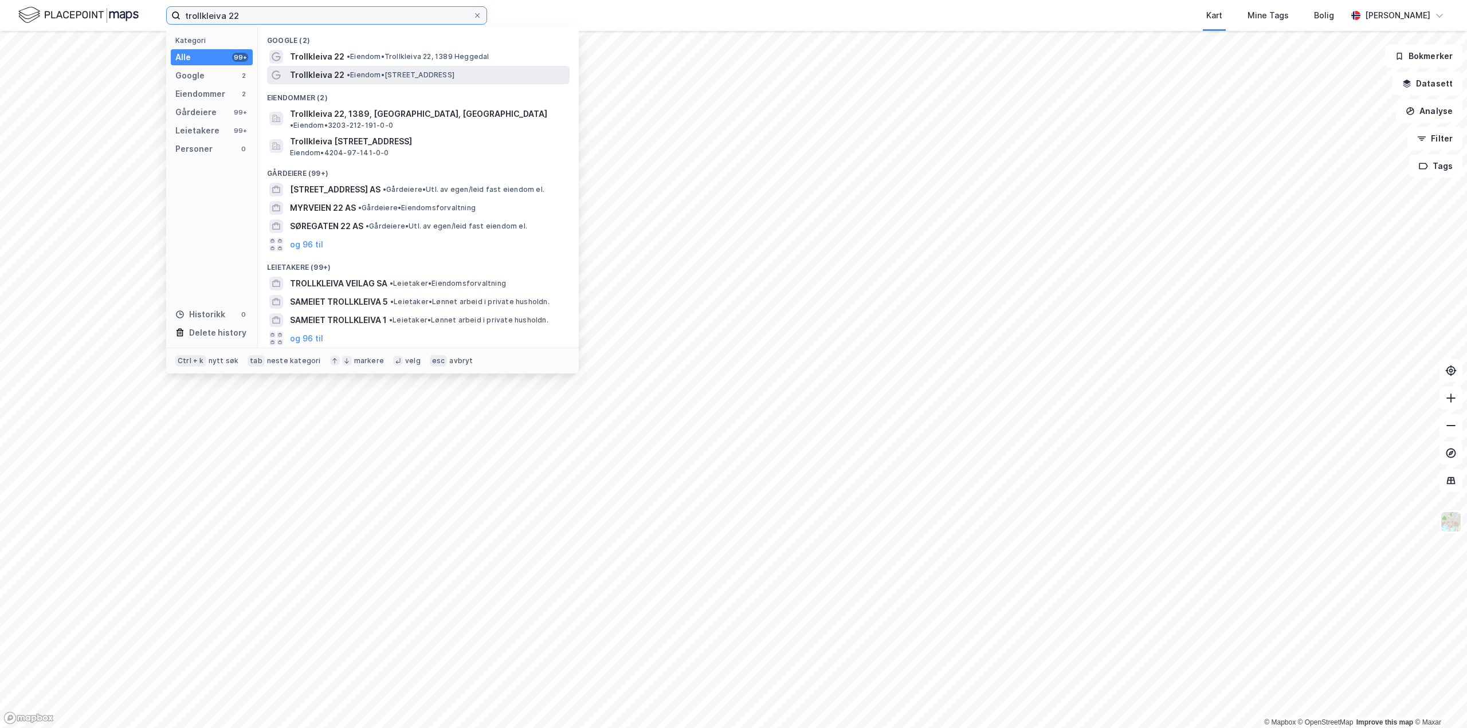 This screenshot has height=728, width=1467. Describe the element at coordinates (417, 208) in the screenshot. I see `span: Gårdeiere • Eiendomsforvaltning` at that location.